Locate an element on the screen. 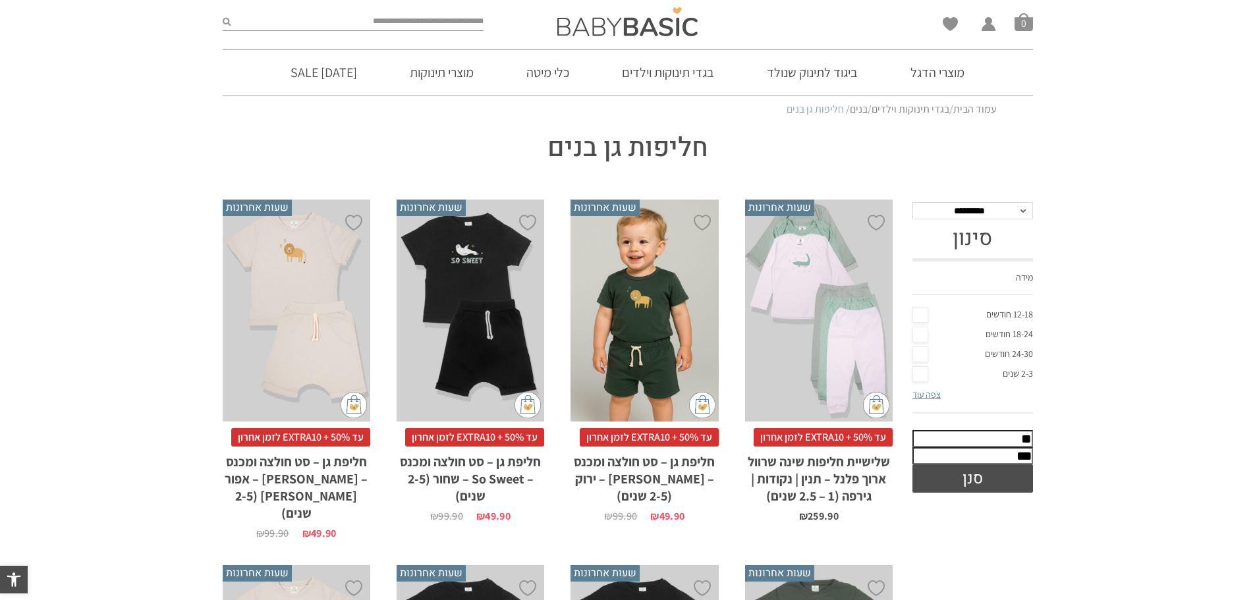 The image size is (1255, 600). a: 18-24 חודשים is located at coordinates (972, 335).